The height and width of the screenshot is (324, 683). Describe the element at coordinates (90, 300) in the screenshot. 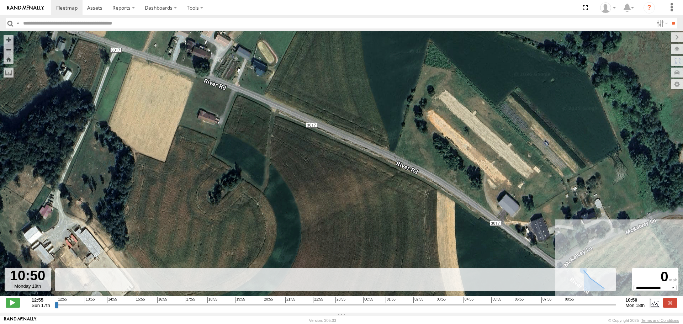

I see `span: 13:55` at that location.